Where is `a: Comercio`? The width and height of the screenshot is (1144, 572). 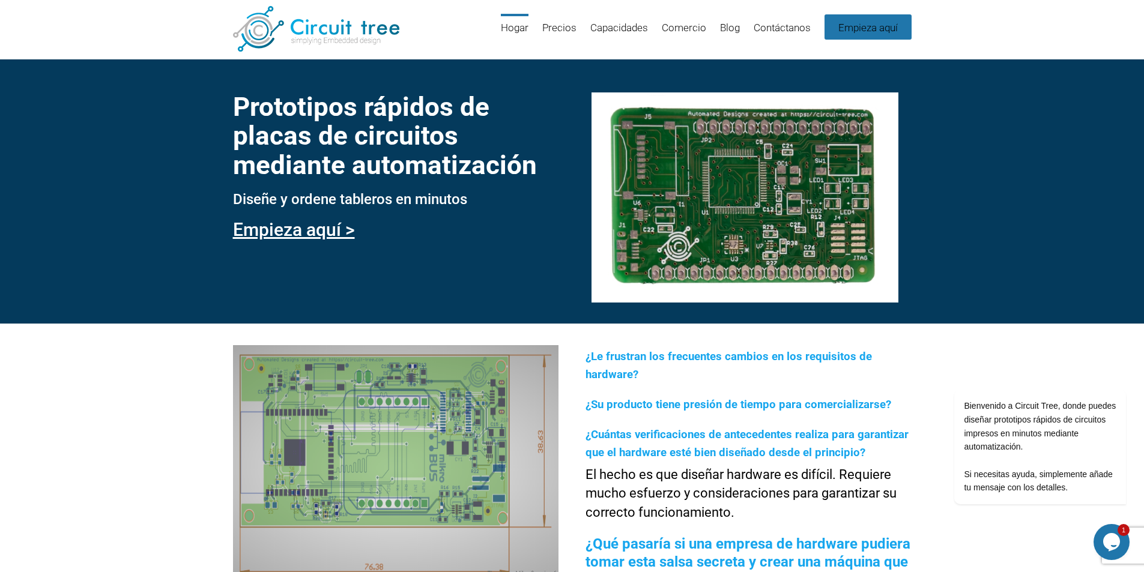
a: Comercio is located at coordinates (684, 33).